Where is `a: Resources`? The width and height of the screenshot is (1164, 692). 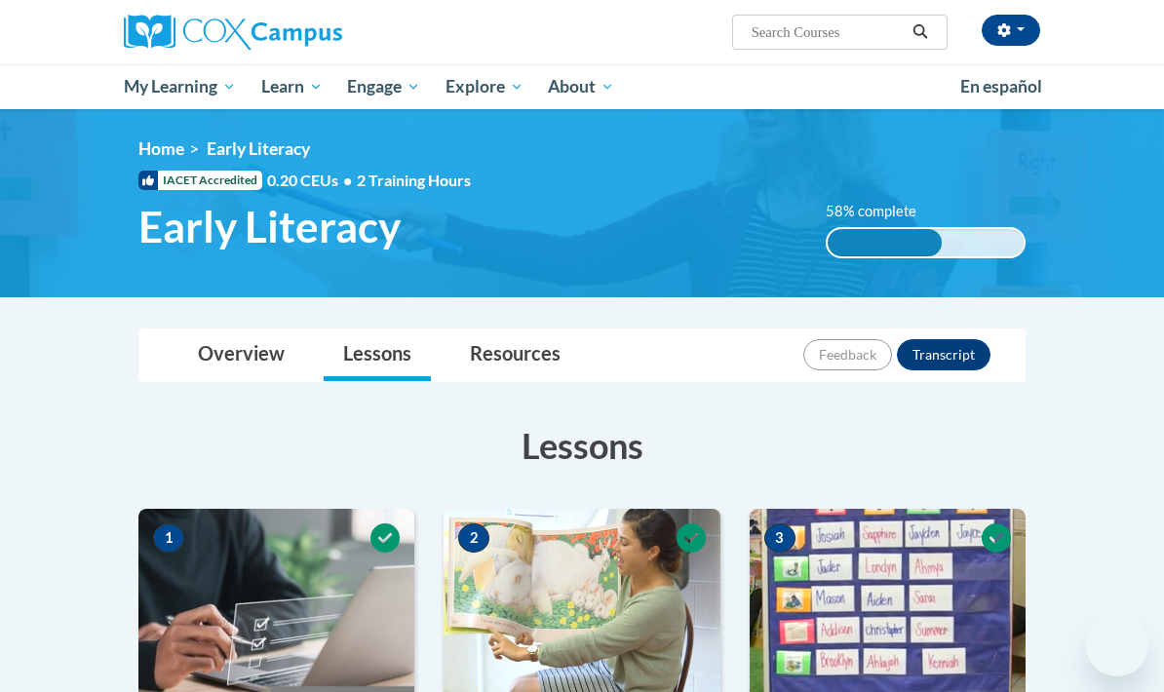 a: Resources is located at coordinates (515, 355).